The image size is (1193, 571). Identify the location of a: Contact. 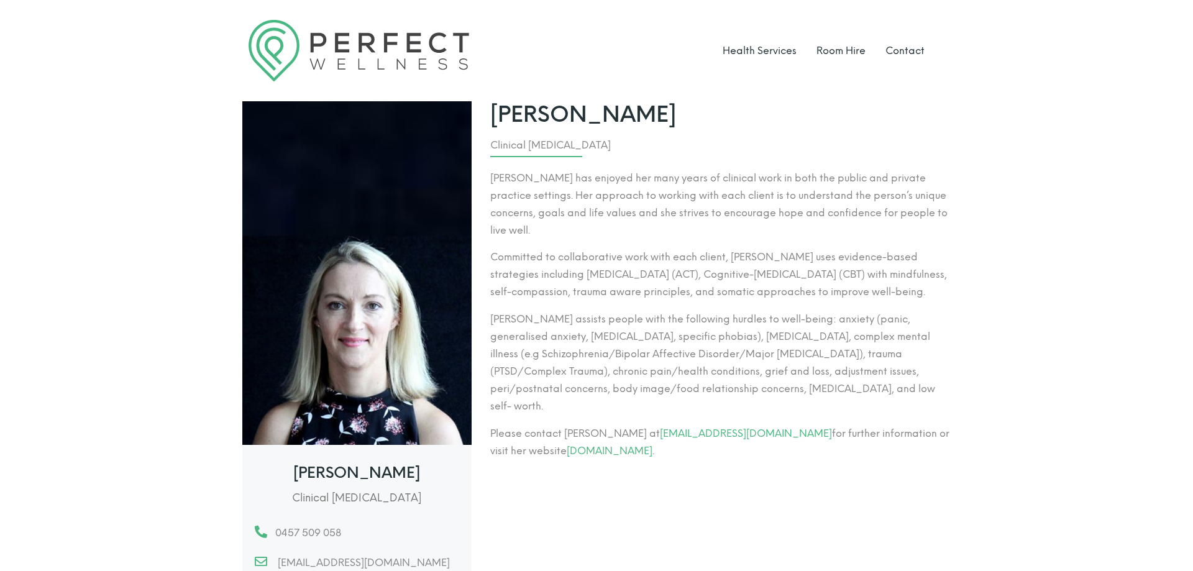
(904, 50).